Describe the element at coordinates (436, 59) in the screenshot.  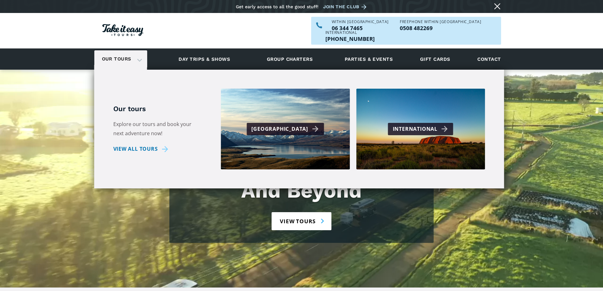
I see `a: Gift cards` at that location.